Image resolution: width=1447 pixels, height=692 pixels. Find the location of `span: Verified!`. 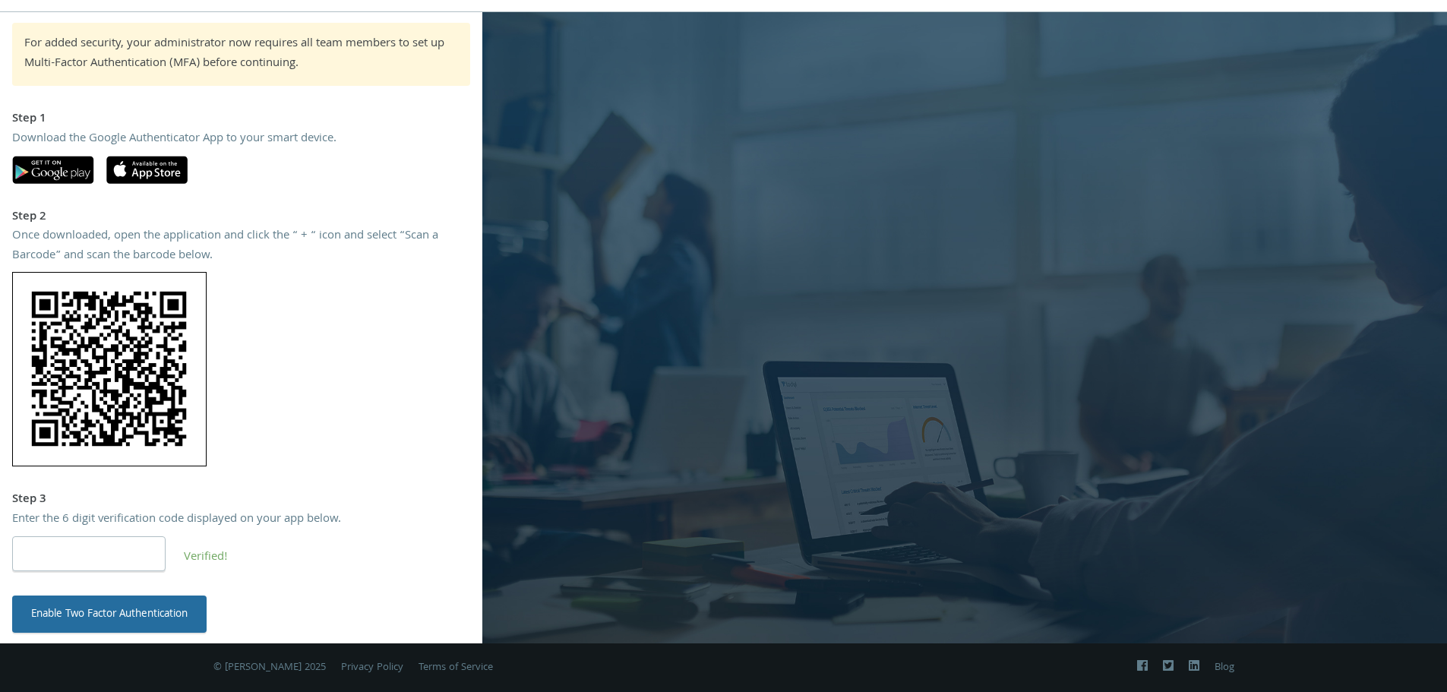

span: Verified! is located at coordinates (206, 557).